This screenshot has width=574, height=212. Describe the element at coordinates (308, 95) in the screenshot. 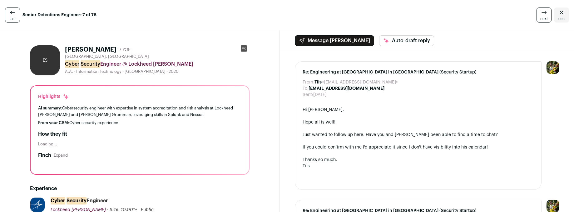

I see `dt: Sent:` at that location.